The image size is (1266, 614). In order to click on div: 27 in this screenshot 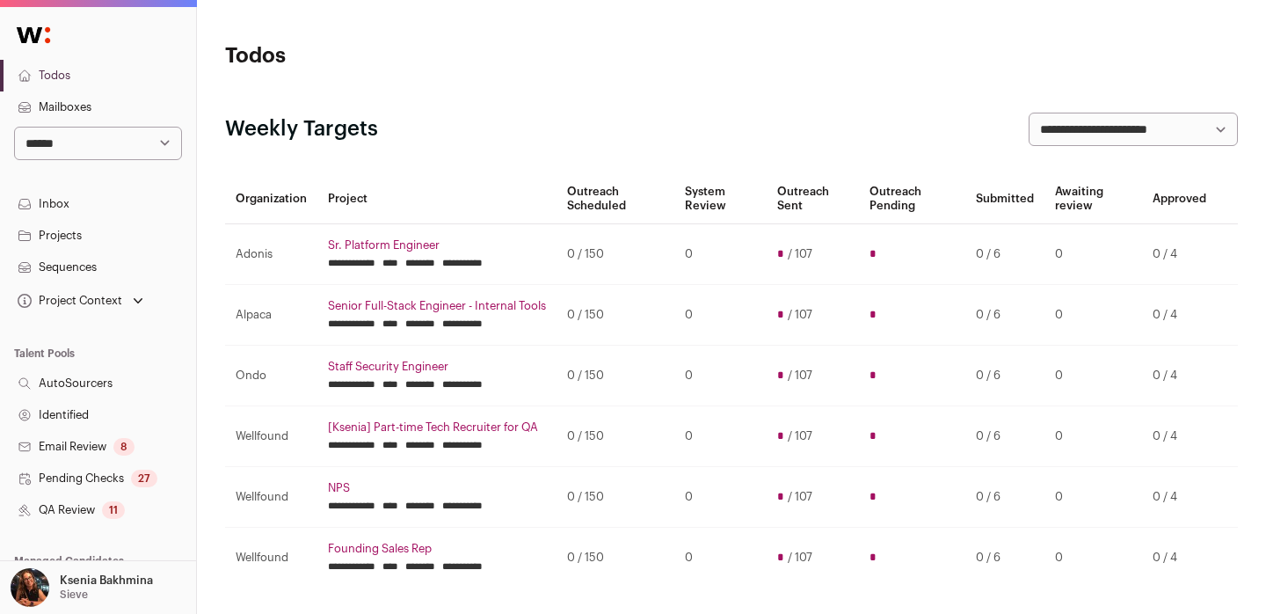, I will do `click(144, 478)`.